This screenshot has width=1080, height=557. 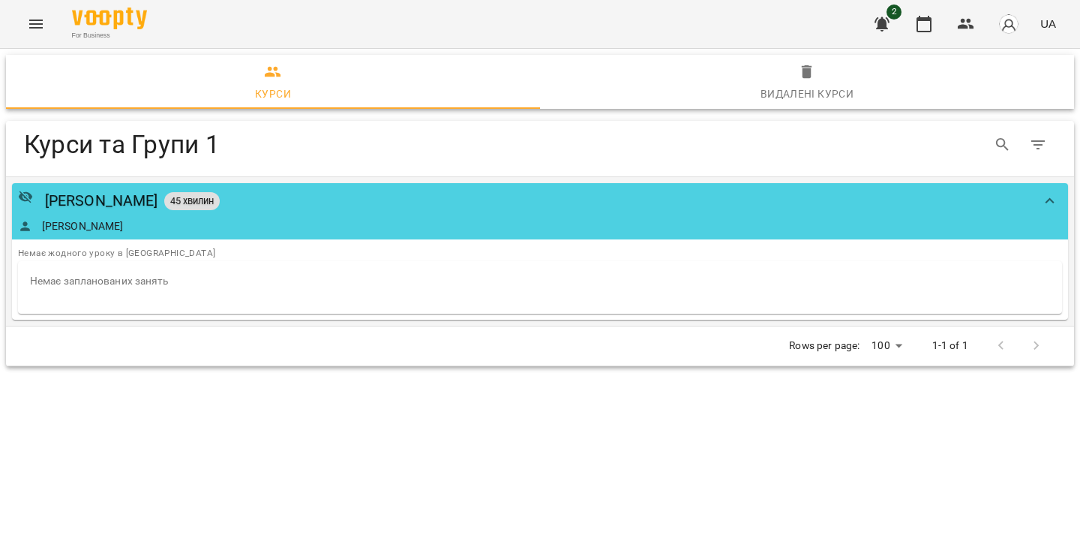 I want to click on img: Voopty Logo, so click(x=110, y=18).